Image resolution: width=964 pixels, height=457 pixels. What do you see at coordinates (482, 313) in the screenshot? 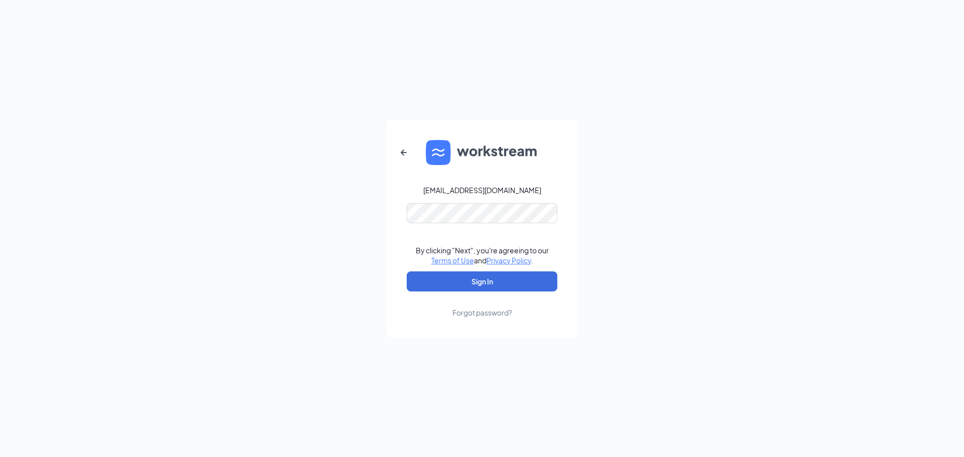
I see `div: Forgot password?` at bounding box center [482, 313].